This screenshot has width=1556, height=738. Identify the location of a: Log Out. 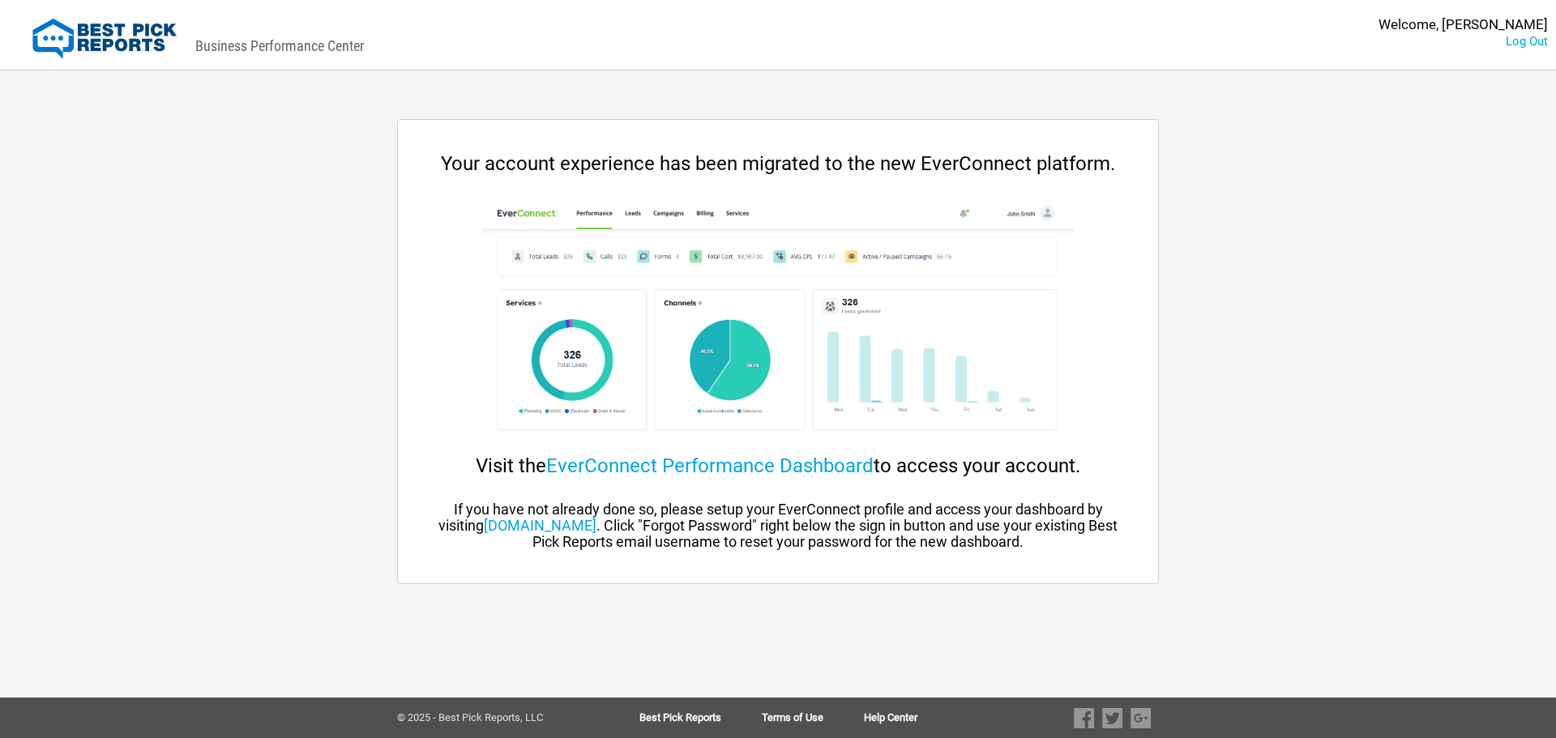
(1526, 41).